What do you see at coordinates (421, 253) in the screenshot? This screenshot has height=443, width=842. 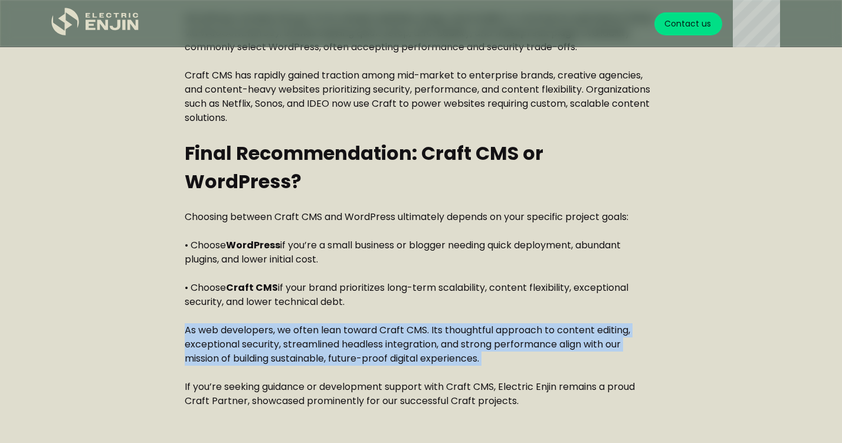 I see `p: • Choose if you’re a small business or blogger needing quick deployment, abundant plugins, and lo...` at bounding box center [421, 253].